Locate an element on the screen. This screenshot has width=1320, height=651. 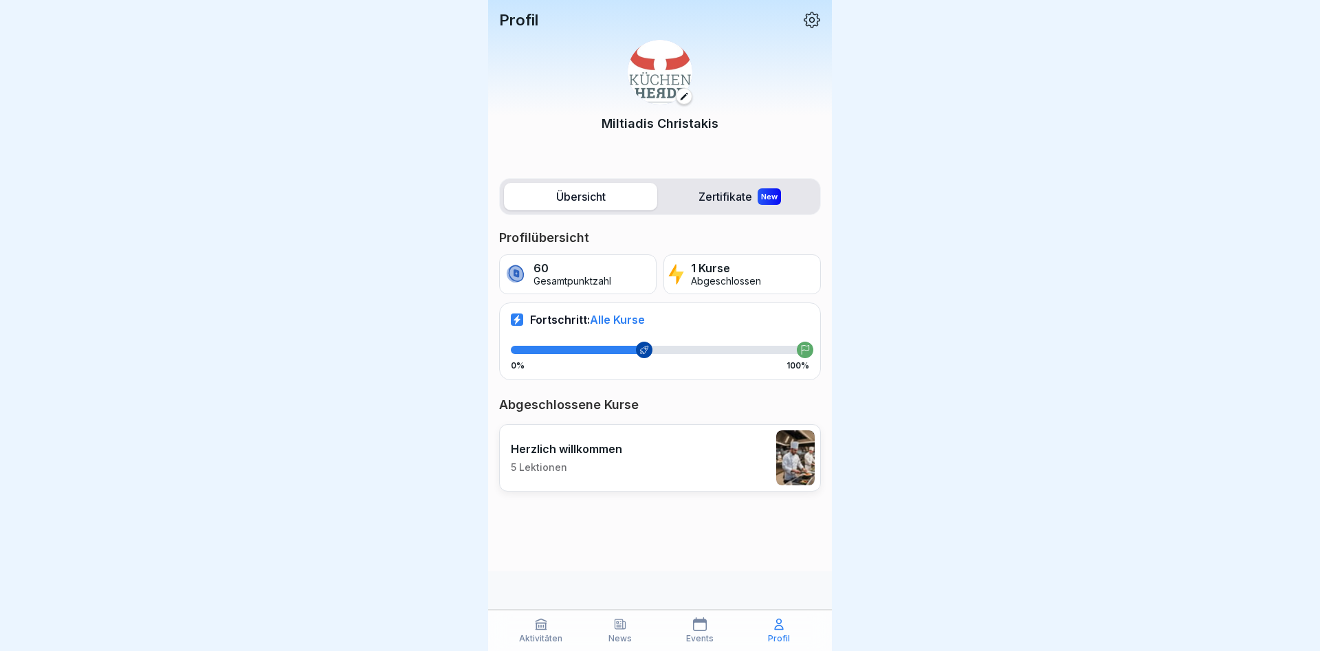
a: Herzlich willkommen5 Lektionen is located at coordinates (660, 458).